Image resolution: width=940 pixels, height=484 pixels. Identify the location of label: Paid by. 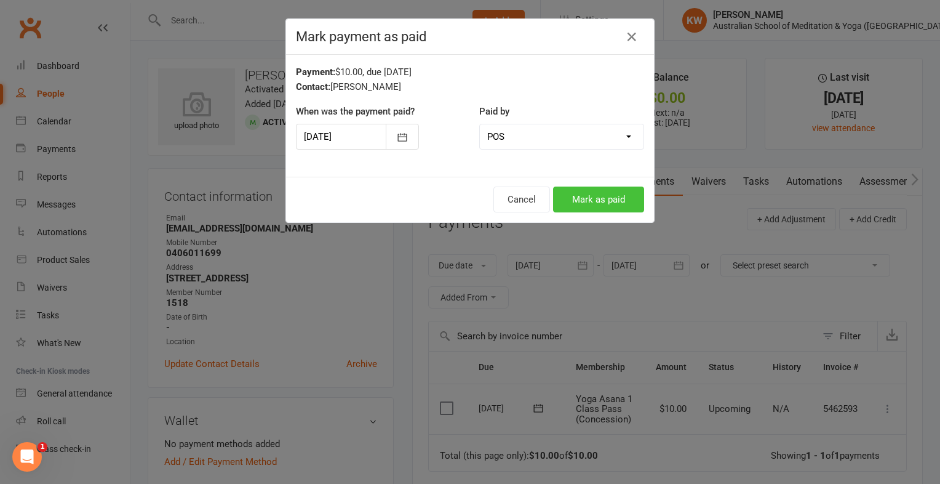
(494, 111).